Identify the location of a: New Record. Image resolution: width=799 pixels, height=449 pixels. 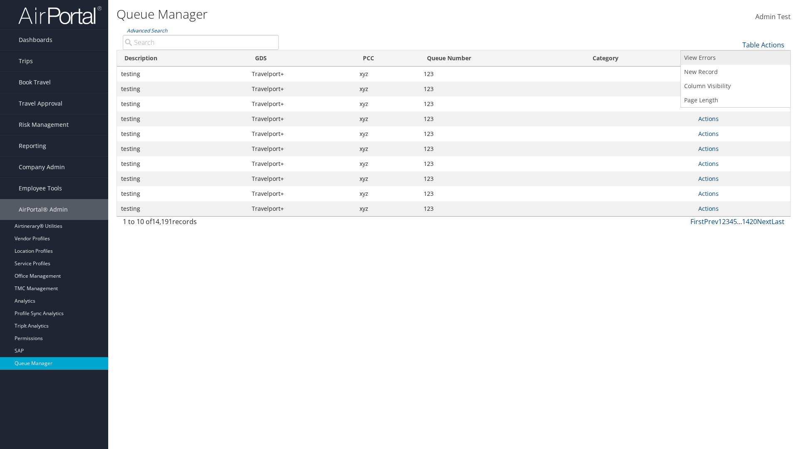
(735, 72).